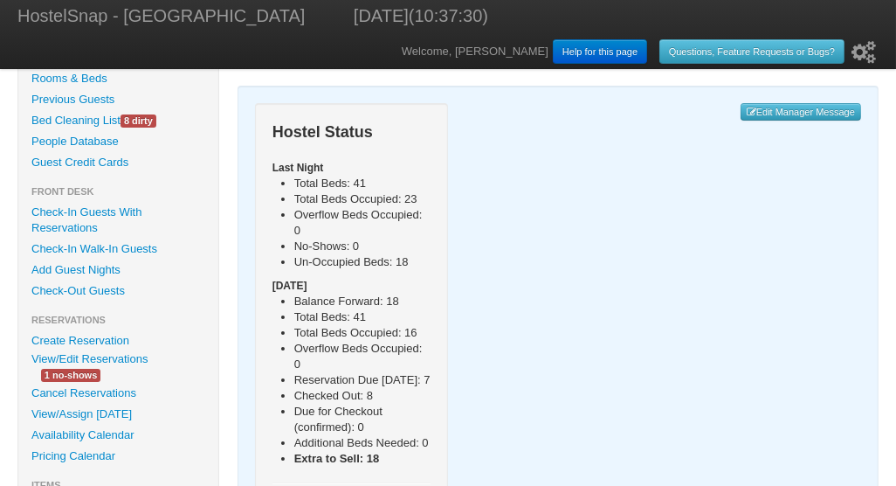  Describe the element at coordinates (362, 419) in the screenshot. I see `li: Due for Checkout (confirmed): 0` at that location.